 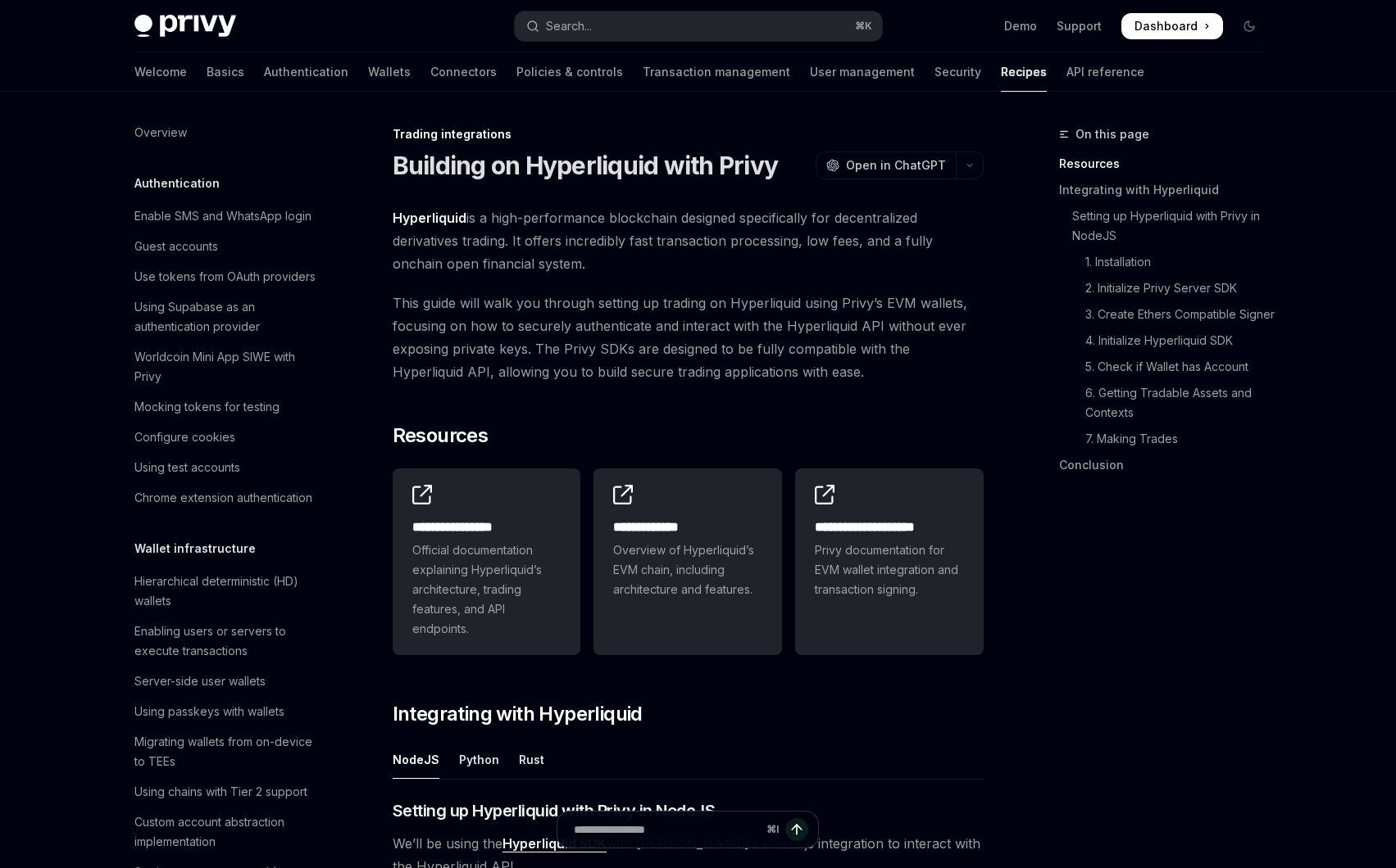 I want to click on div: Using Supabase as an authentication provider, so click(x=228, y=317).